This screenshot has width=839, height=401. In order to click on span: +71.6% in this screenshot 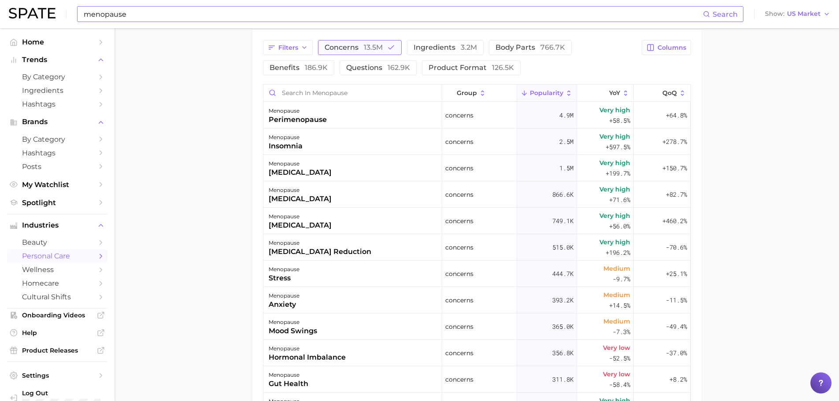, I will do `click(619, 200)`.